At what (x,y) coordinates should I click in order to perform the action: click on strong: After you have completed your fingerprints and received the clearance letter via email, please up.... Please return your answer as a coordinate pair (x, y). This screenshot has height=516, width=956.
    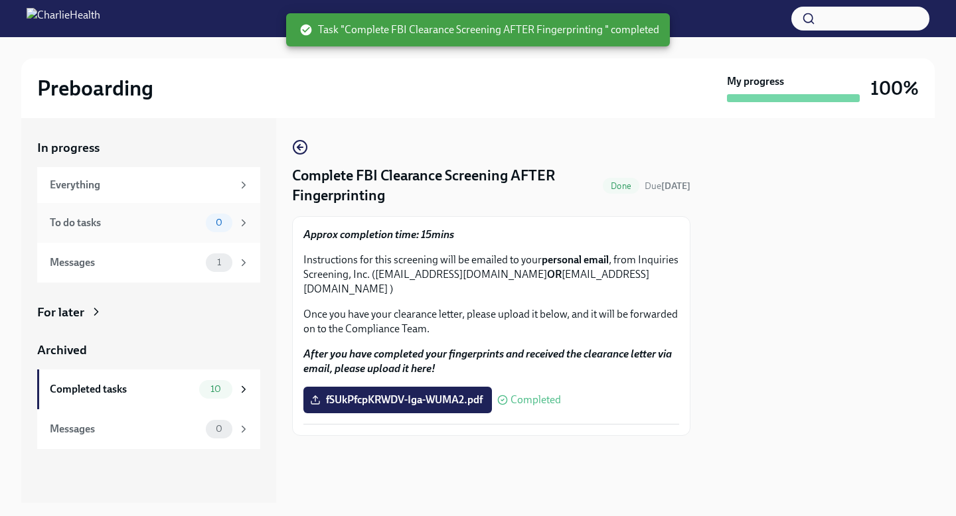
    Looking at the image, I should click on (487, 361).